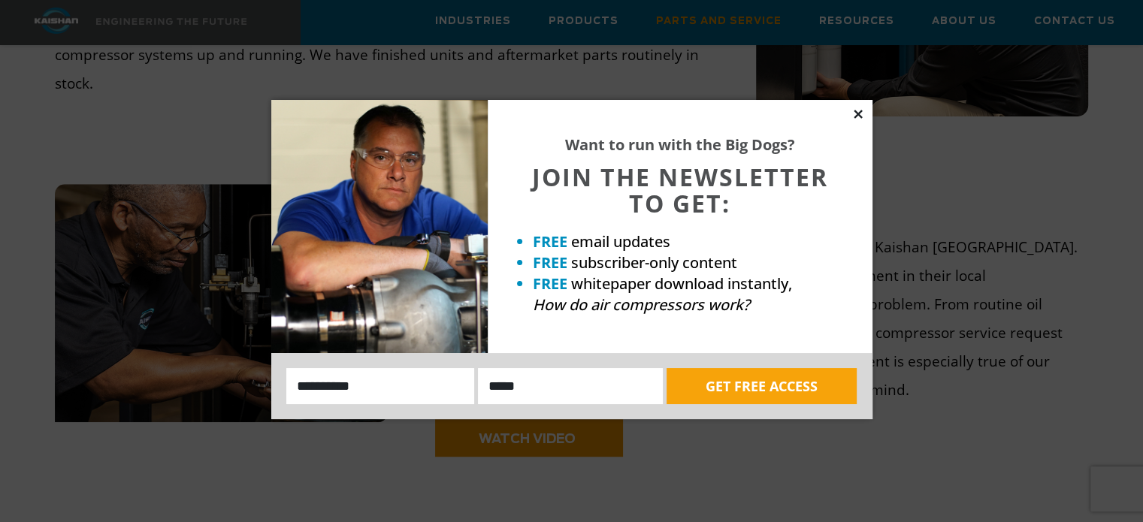 The width and height of the screenshot is (1143, 522). I want to click on input: Name:, so click(380, 386).